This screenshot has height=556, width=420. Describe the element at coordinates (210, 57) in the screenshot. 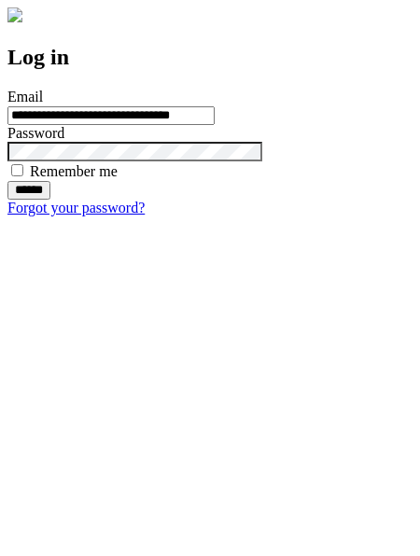

I see `h2: Log in` at that location.